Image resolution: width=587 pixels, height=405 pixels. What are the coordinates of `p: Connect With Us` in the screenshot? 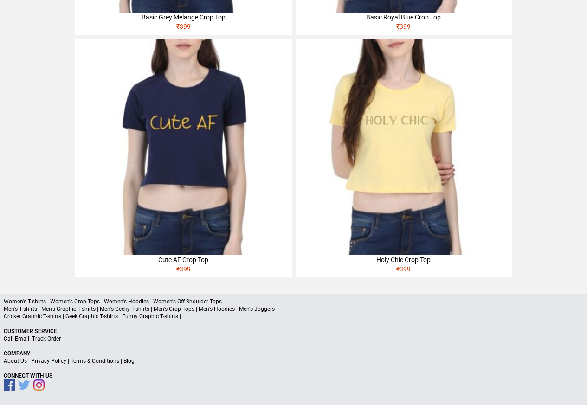 It's located at (293, 376).